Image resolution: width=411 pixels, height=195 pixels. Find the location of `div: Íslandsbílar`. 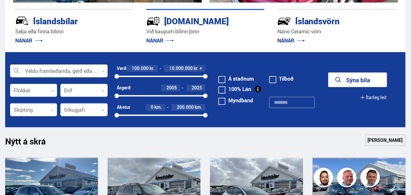

div: Íslandsbílar is located at coordinates (63, 20).